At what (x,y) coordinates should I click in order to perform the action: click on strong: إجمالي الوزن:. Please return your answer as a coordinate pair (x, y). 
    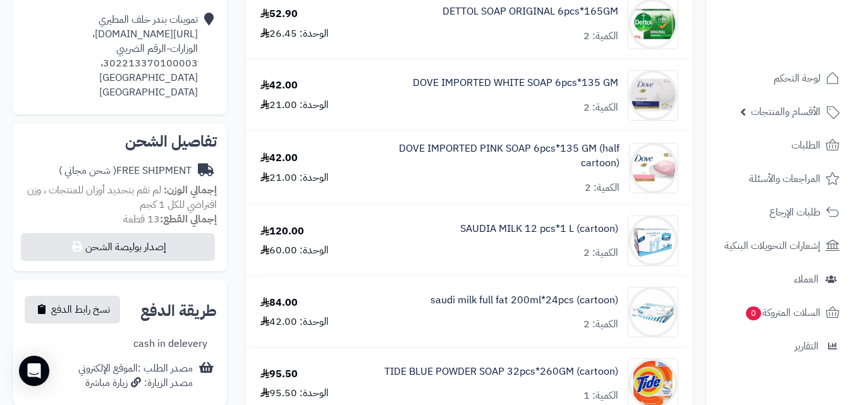
    Looking at the image, I should click on (190, 190).